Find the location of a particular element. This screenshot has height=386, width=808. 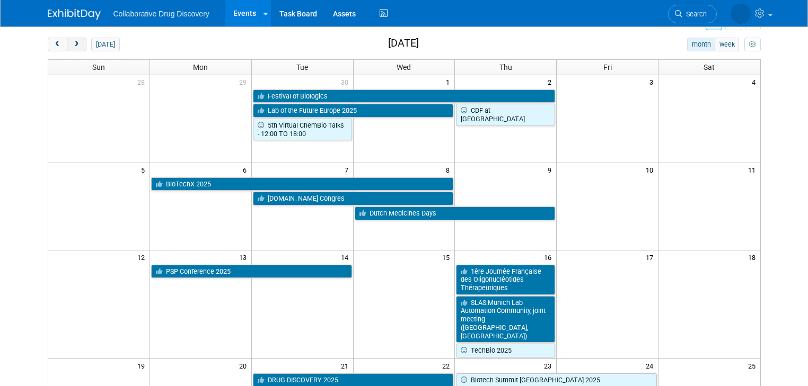

span: 25 is located at coordinates (753, 366).